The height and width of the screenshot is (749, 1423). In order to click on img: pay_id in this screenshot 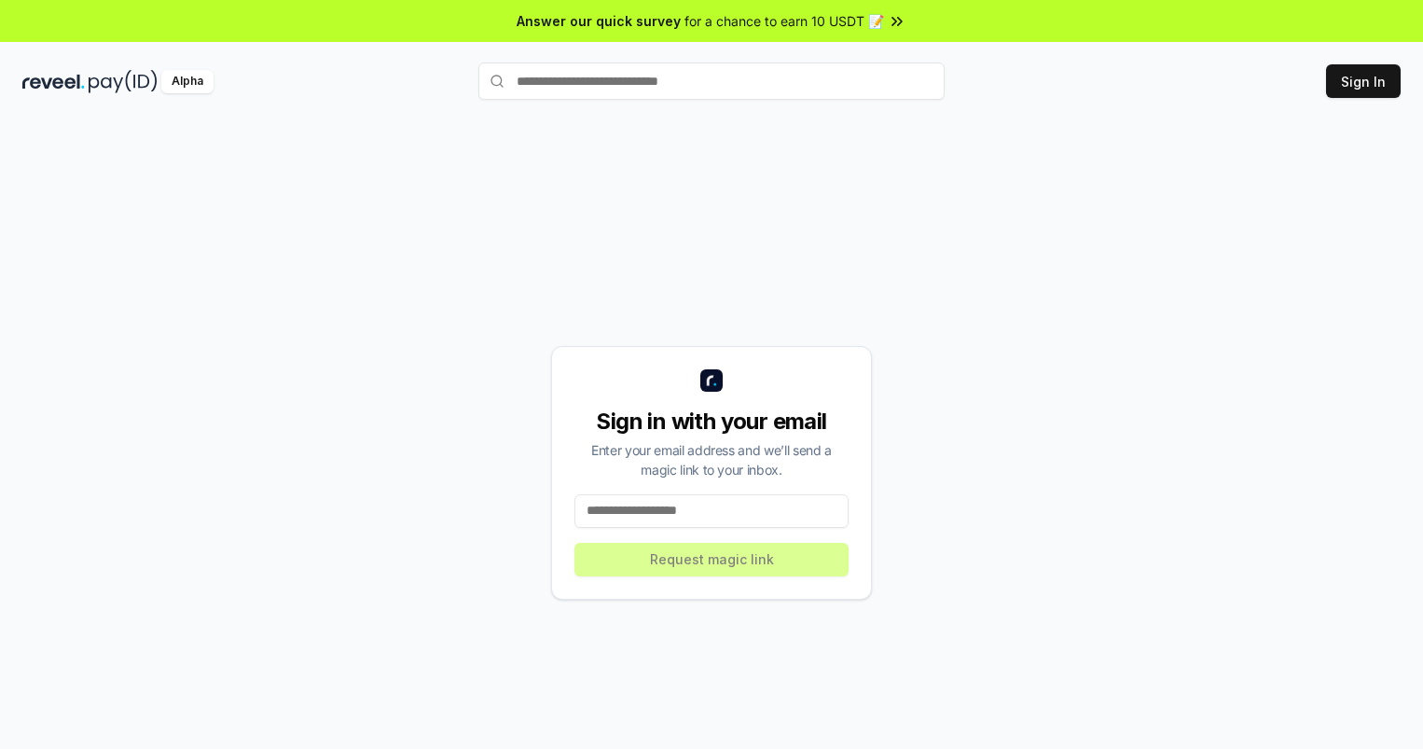, I will do `click(123, 81)`.